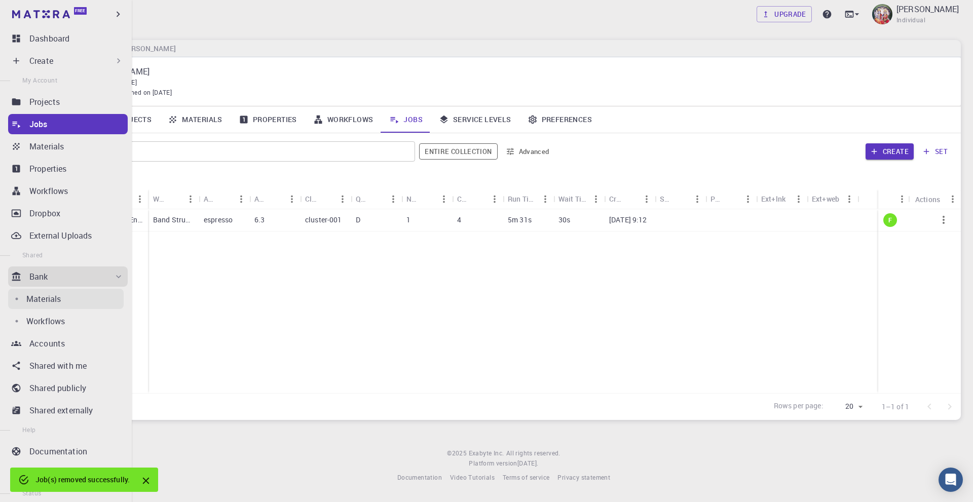  What do you see at coordinates (784, 14) in the screenshot?
I see `a: Upgrade` at bounding box center [784, 14].